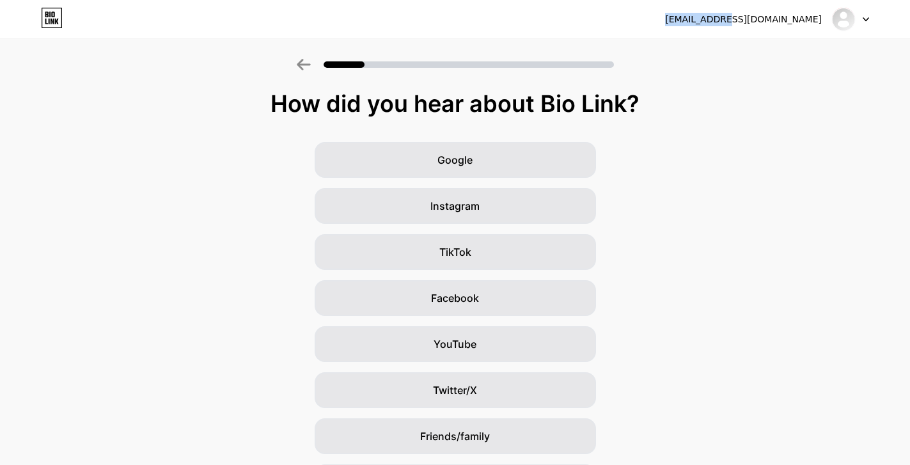 The width and height of the screenshot is (910, 465). Describe the element at coordinates (843, 19) in the screenshot. I see `img: seoali` at that location.